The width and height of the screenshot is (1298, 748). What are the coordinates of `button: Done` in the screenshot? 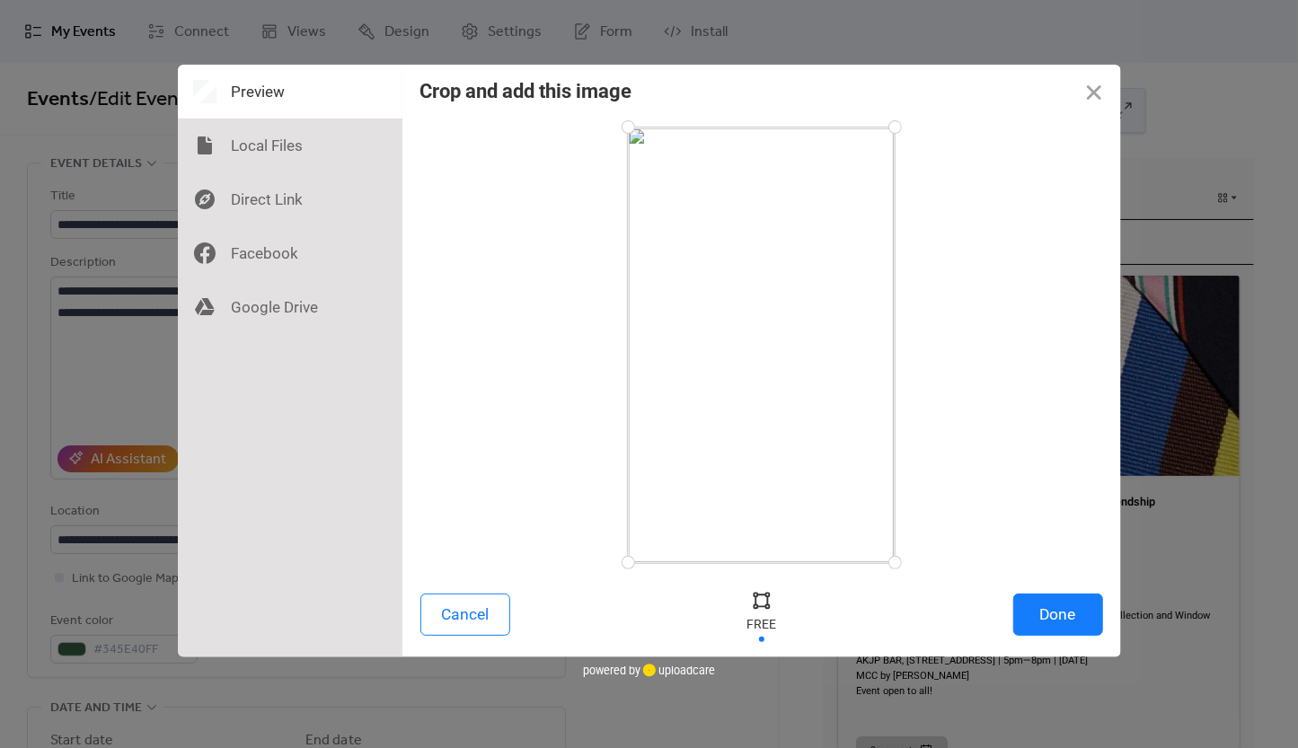 It's located at (1058, 614).